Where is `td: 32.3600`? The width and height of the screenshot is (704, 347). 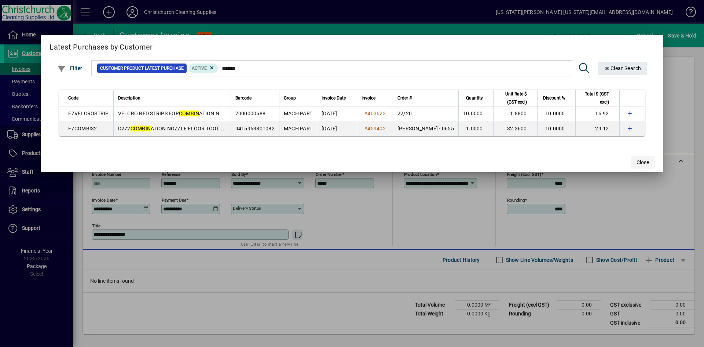 td: 32.3600 is located at coordinates (515, 128).